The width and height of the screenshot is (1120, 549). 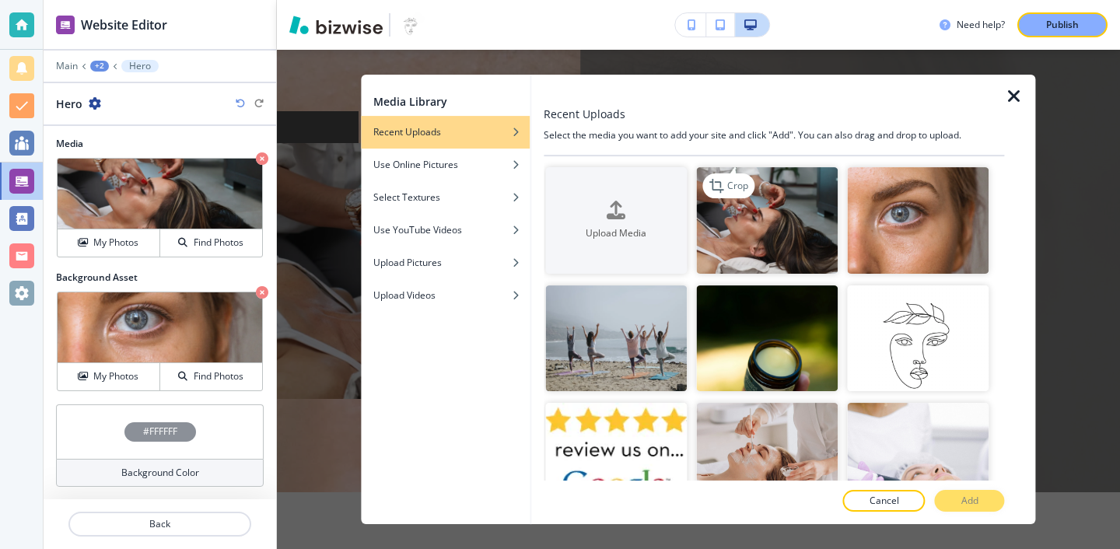 What do you see at coordinates (100, 66) in the screenshot?
I see `div: +2` at bounding box center [100, 66].